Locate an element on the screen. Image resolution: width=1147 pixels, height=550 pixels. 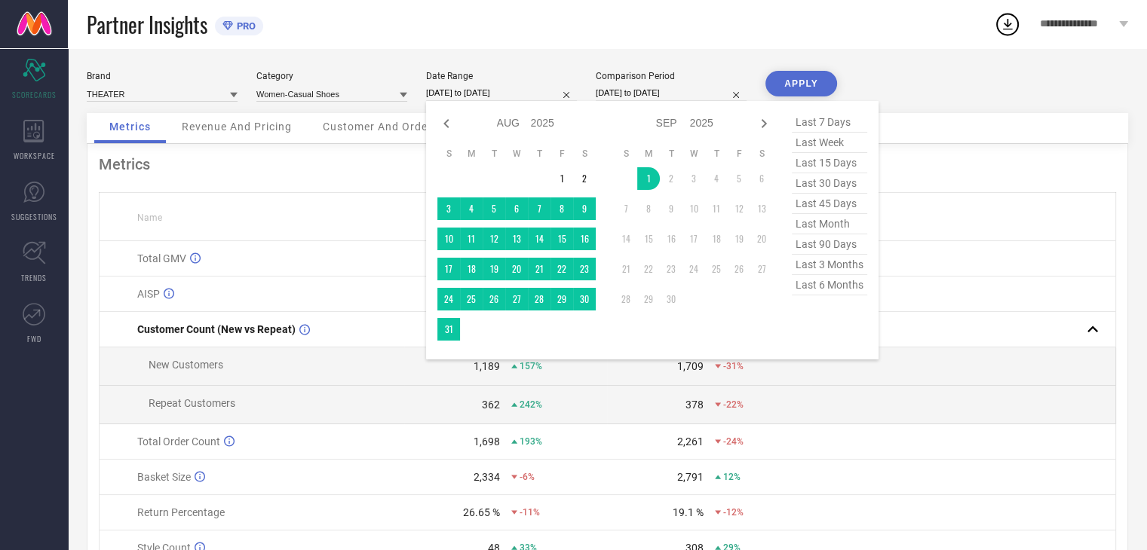
span: FWD is located at coordinates (34, 339).